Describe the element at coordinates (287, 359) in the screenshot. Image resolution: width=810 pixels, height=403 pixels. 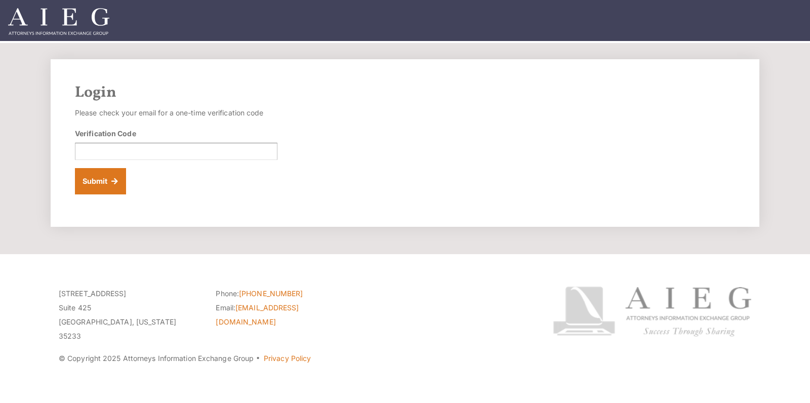
I see `p: © Copyright 2025 Attorneys Information Exchange Group` at that location.